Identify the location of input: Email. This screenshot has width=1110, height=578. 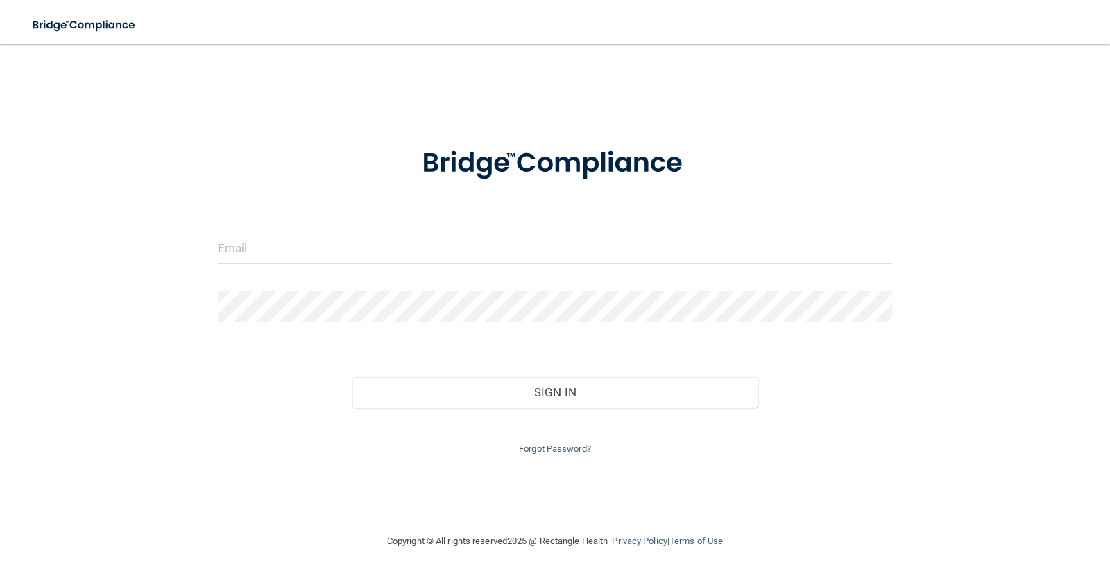
(555, 248).